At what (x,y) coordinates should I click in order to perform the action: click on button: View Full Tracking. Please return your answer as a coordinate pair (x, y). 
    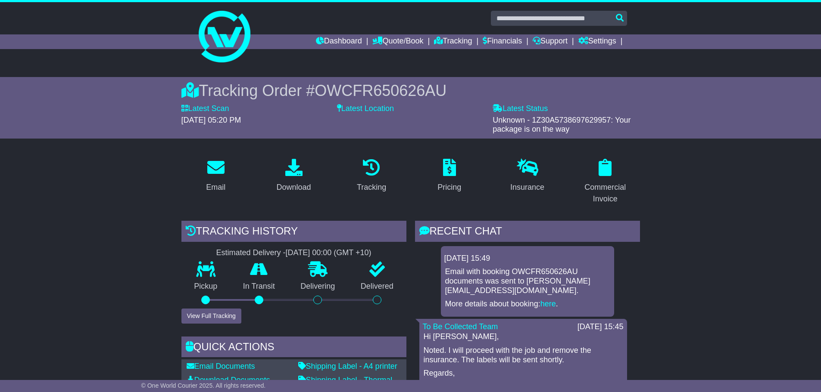
    Looking at the image, I should click on (211, 316).